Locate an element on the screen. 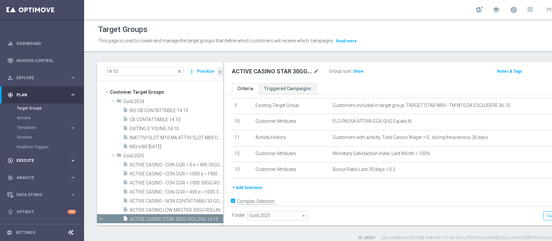 This screenshot has width=552, height=241. i: gps_fixed is located at coordinates (10, 95).